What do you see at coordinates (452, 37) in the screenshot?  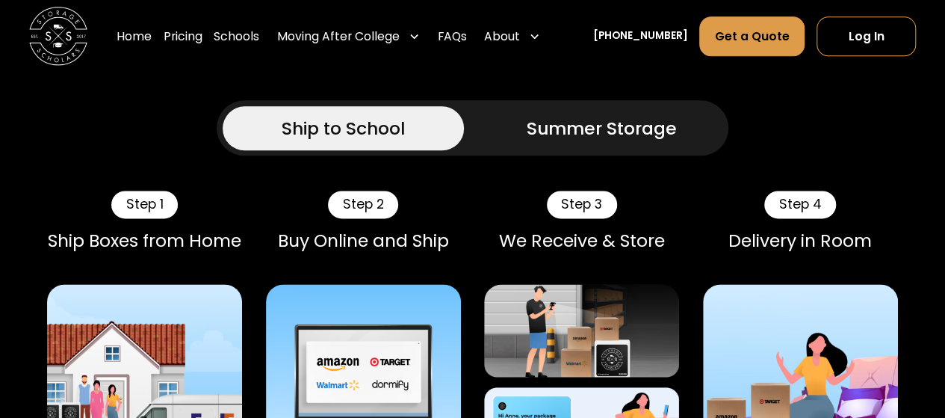 I see `a: FAQs` at bounding box center [452, 37].